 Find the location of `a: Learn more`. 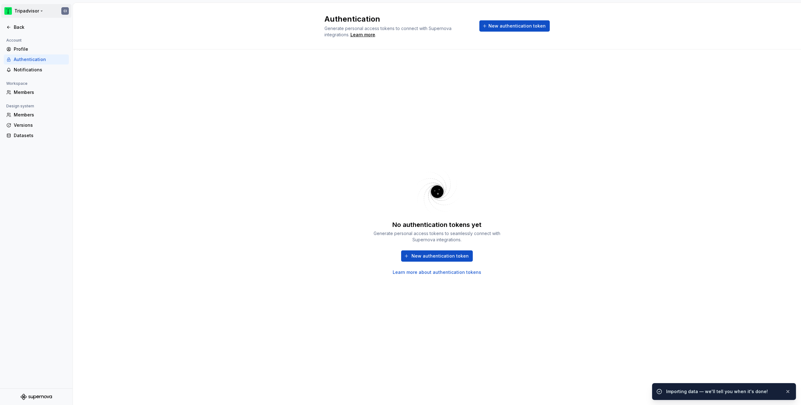

a: Learn more is located at coordinates (363, 35).